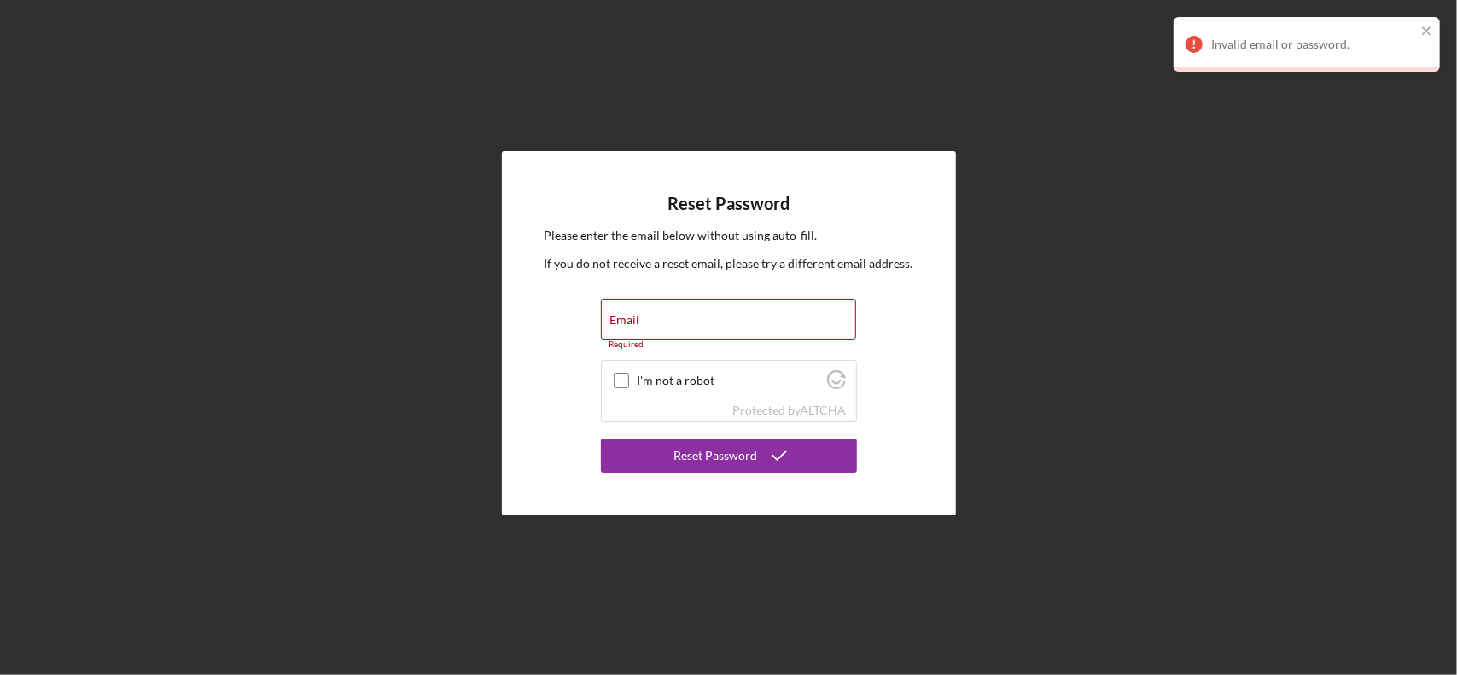 This screenshot has width=1457, height=675. I want to click on div: Required, so click(729, 345).